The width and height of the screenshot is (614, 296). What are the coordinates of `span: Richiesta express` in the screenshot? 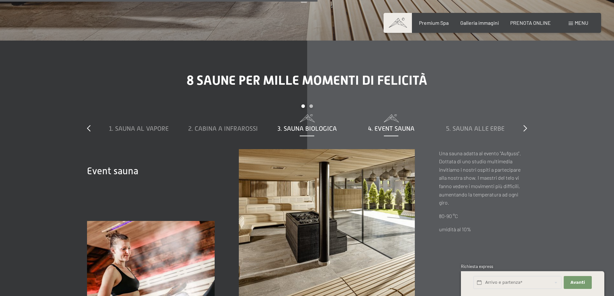 It's located at (477, 266).